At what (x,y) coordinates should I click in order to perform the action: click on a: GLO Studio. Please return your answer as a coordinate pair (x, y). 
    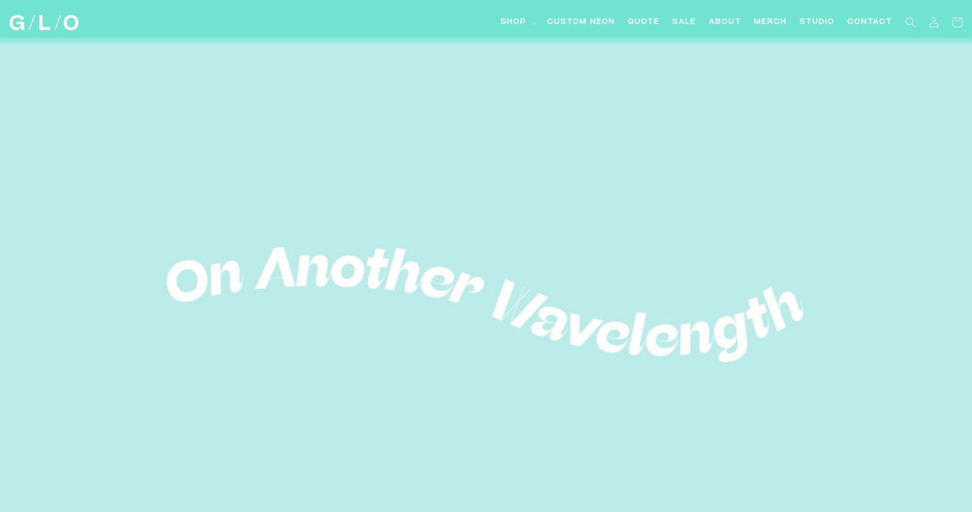
    Looking at the image, I should click on (44, 23).